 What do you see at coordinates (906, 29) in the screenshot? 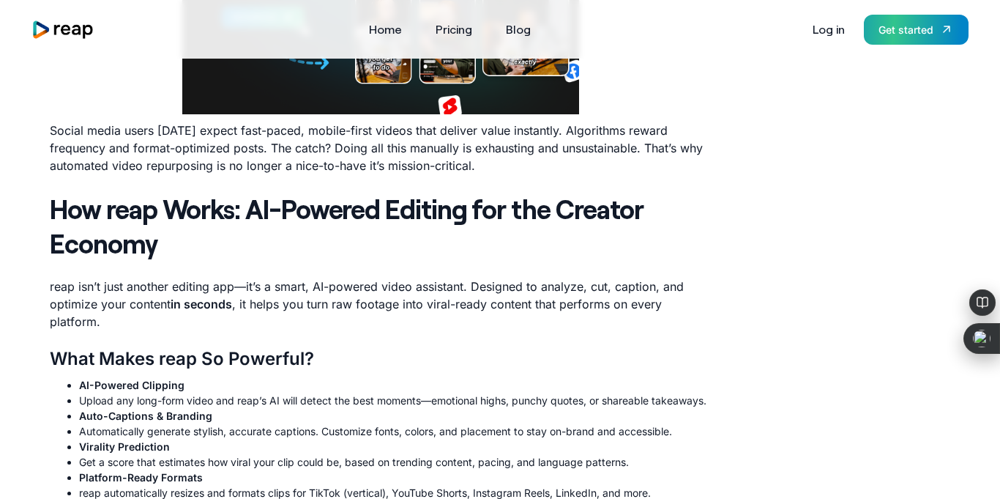
I see `div: Get started` at bounding box center [906, 29].